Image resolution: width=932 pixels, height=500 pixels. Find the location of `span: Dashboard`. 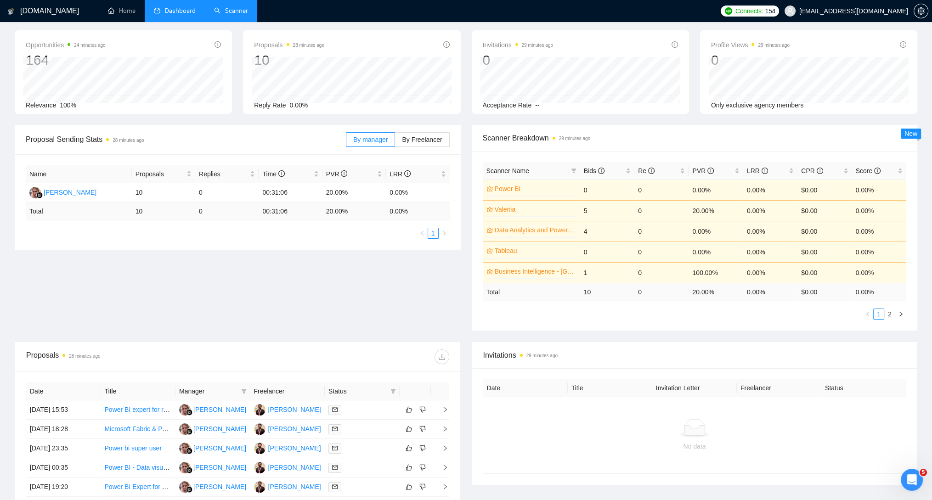

span: Dashboard is located at coordinates (180, 11).